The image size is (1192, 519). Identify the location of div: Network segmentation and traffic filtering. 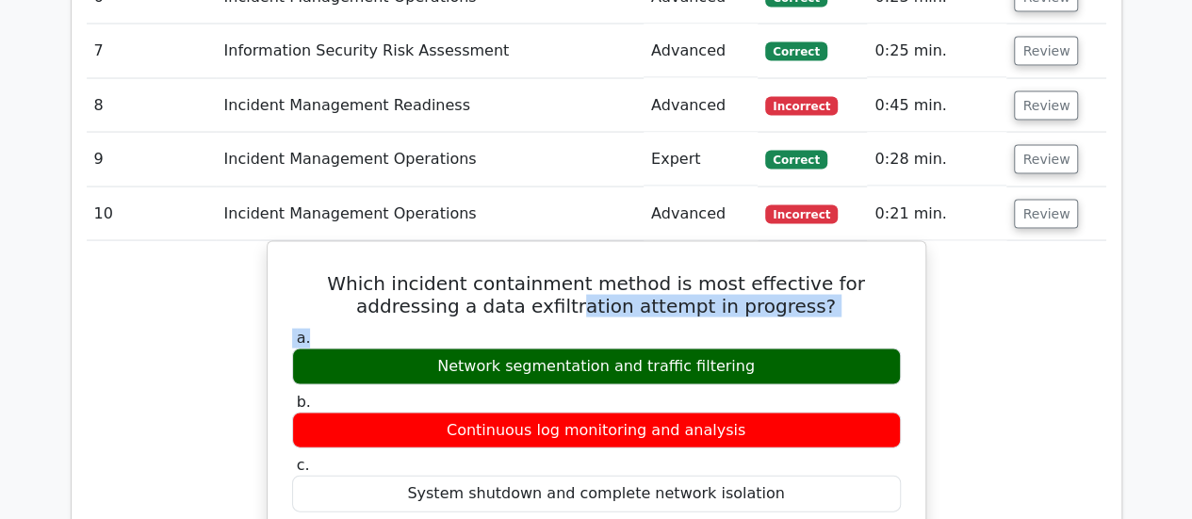
(596, 367).